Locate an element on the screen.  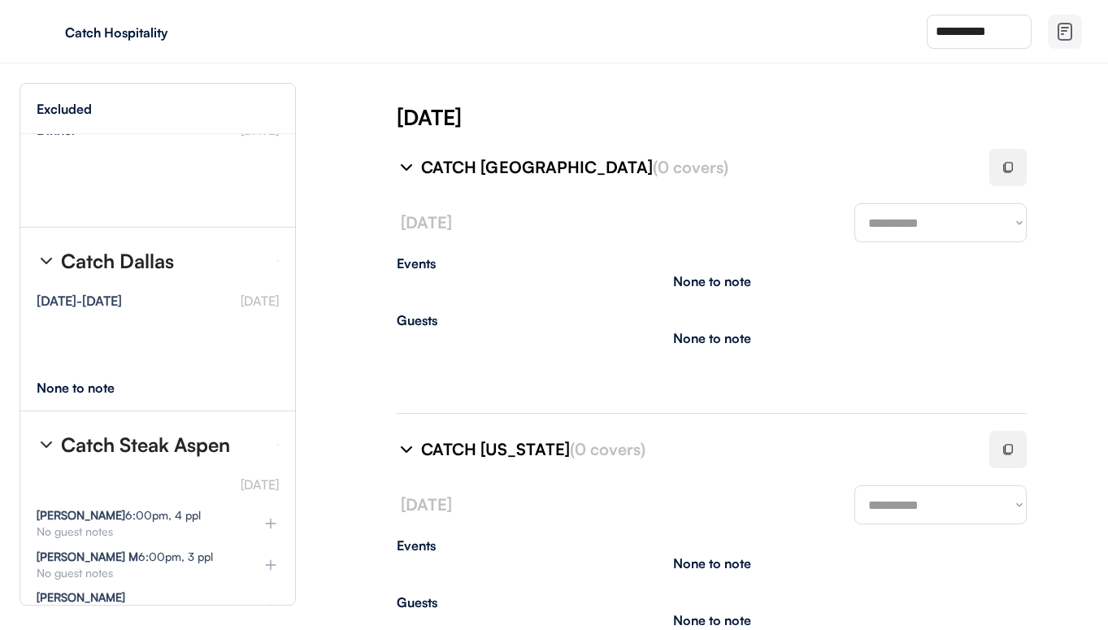
div: Dinner is located at coordinates (56, 130).